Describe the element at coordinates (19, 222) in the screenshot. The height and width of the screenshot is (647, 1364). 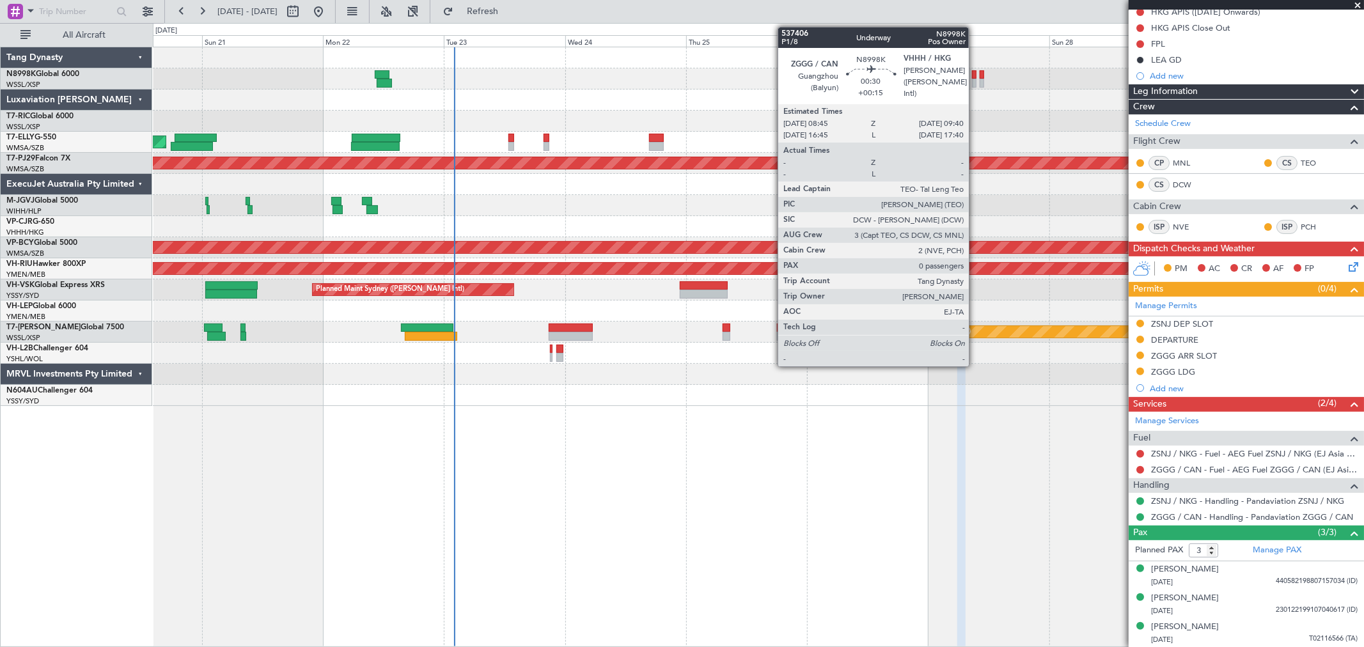
I see `span: VP-CJR` at that location.